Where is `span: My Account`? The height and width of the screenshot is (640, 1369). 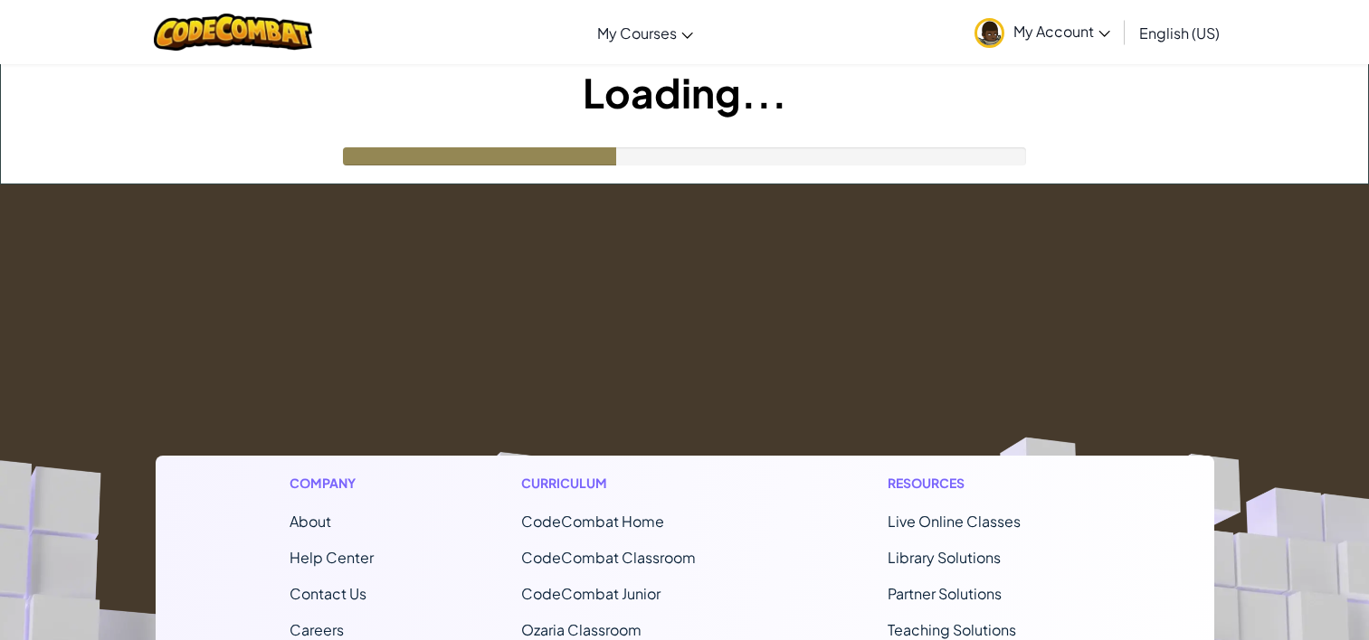
span: My Account is located at coordinates (1061, 31).